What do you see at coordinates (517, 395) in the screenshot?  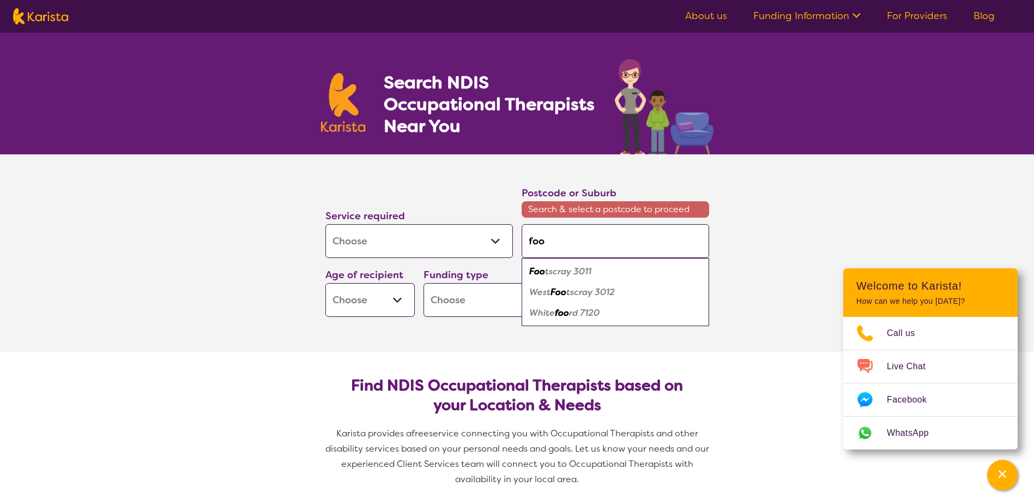 I see `h2: Find NDIS Occupational Therapists based on your Location & Needs` at bounding box center [517, 395].